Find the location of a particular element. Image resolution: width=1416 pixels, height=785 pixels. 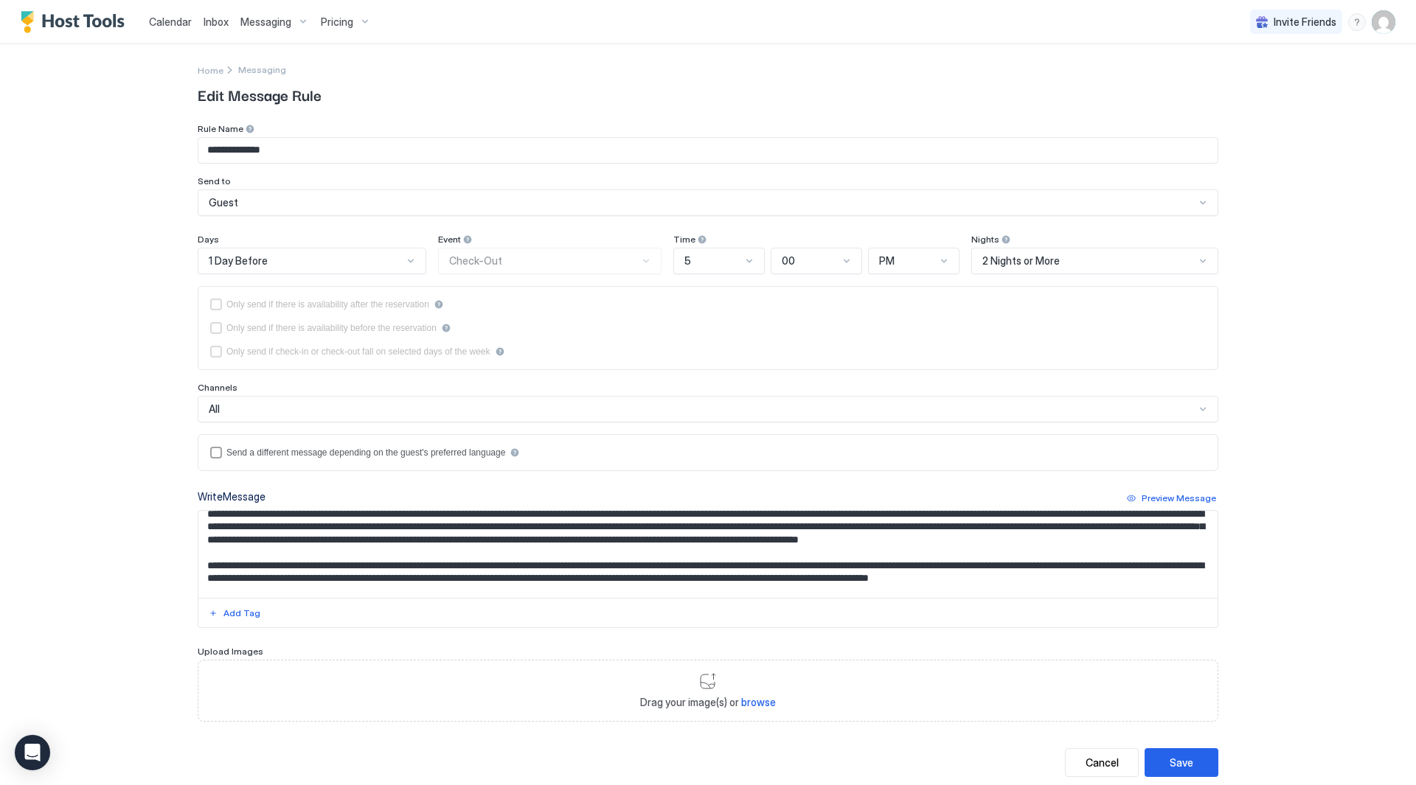

textarea: Input Field is located at coordinates (708, 555).